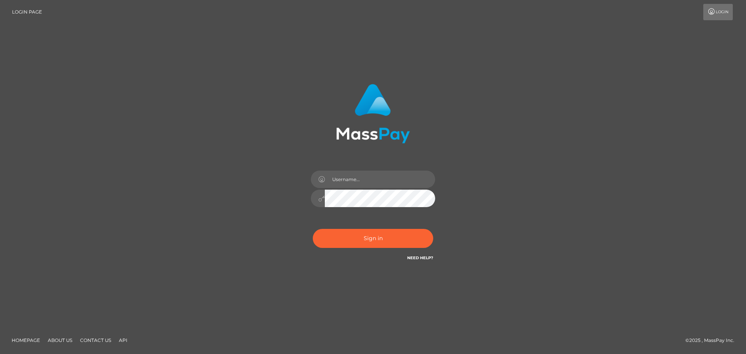 Image resolution: width=746 pixels, height=354 pixels. I want to click on div: © 2025 , MassPay Inc., so click(713, 340).